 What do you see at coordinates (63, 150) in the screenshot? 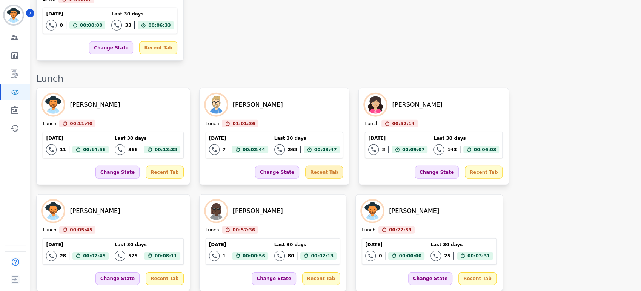
I see `div: 11` at bounding box center [63, 150].